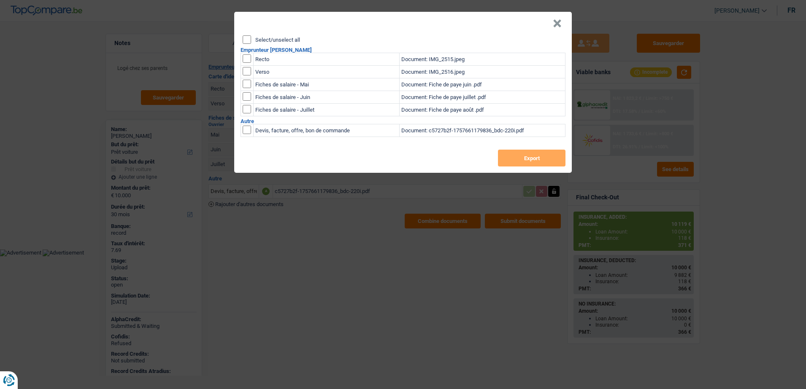  I want to click on label: Select/unselect all, so click(278, 40).